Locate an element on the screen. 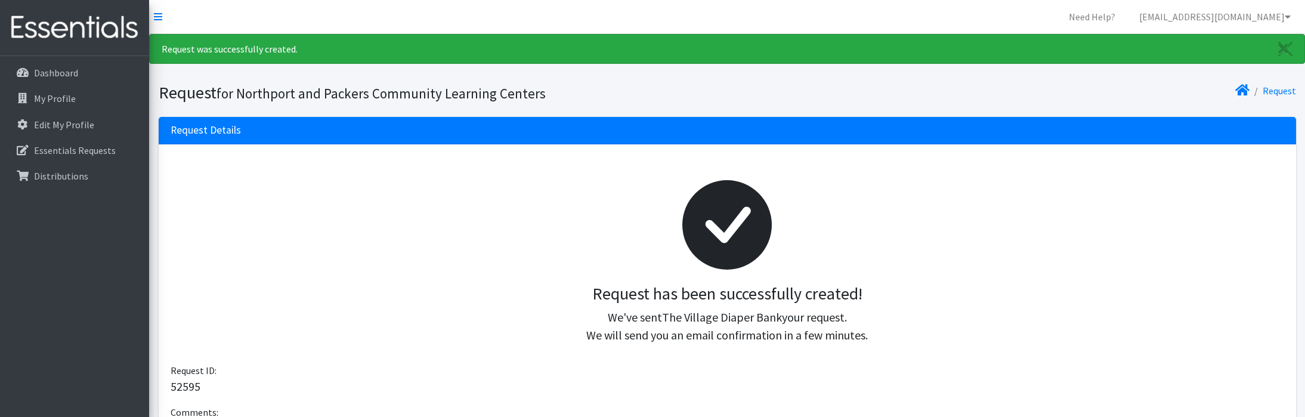 The width and height of the screenshot is (1305, 417). h3: Request Details is located at coordinates (206, 130).